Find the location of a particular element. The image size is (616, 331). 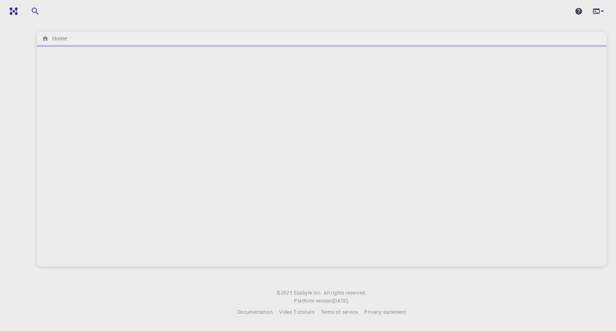

span: Terms of service is located at coordinates (339, 312).